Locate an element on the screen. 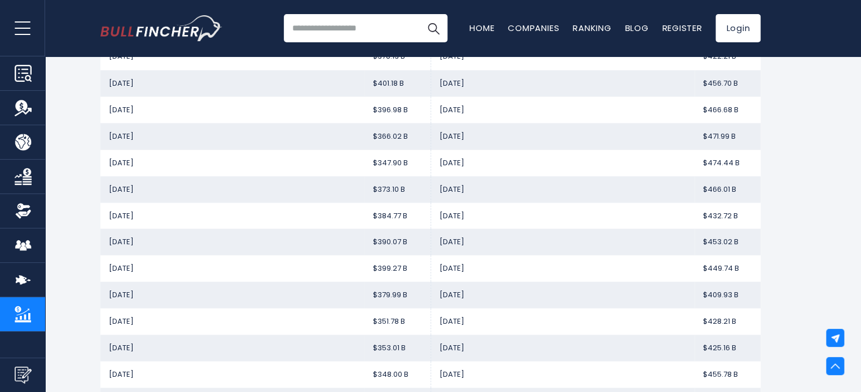 Image resolution: width=861 pixels, height=392 pixels. td: $456.70 B is located at coordinates (727, 83).